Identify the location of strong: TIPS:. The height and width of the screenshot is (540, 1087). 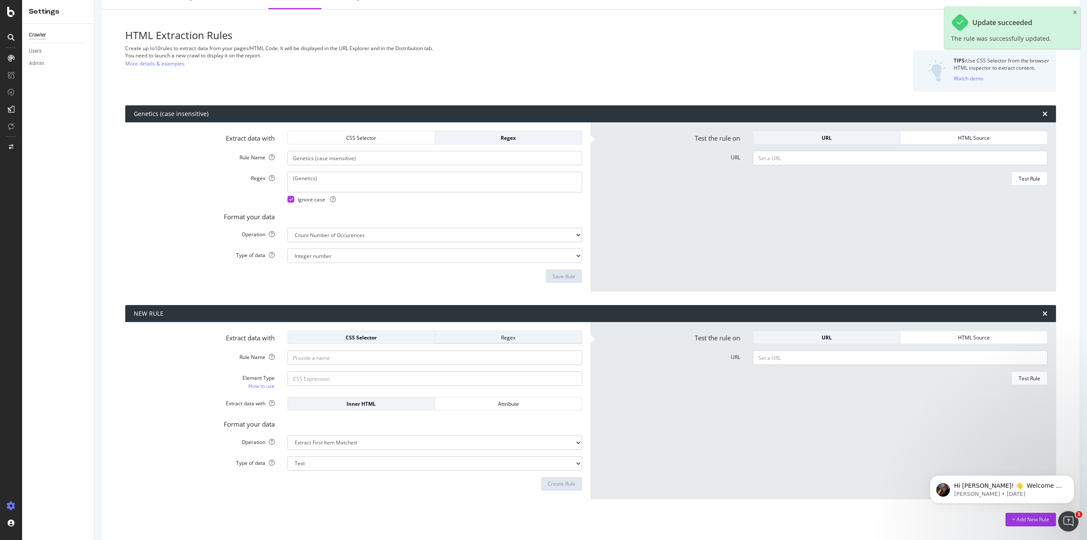
(960, 60).